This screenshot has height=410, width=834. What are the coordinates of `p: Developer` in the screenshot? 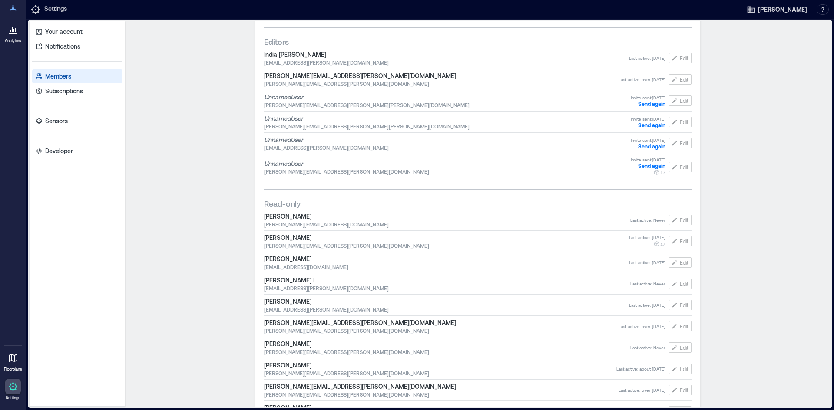 It's located at (59, 151).